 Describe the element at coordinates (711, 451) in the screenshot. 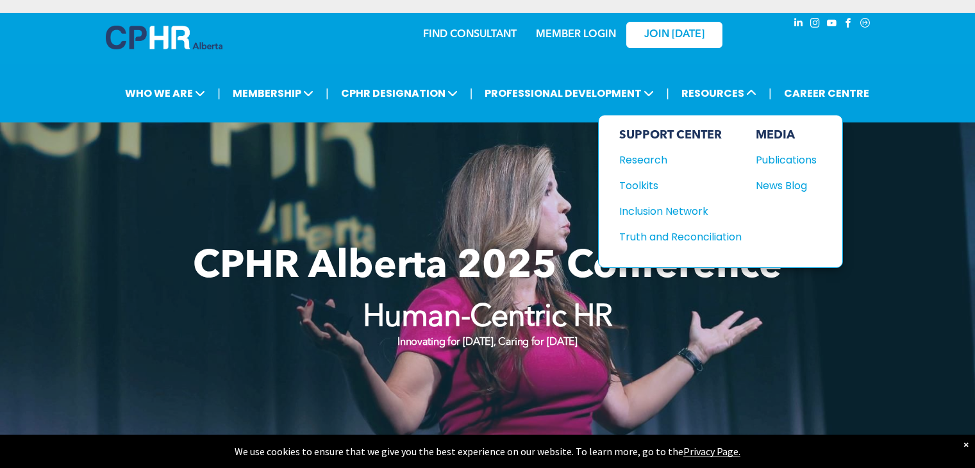

I see `a: Privacy Page.` at that location.